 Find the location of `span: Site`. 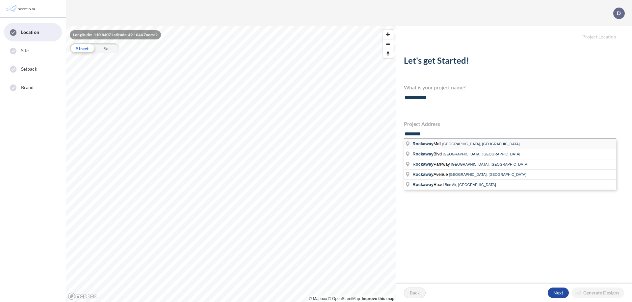

span: Site is located at coordinates (25, 51).